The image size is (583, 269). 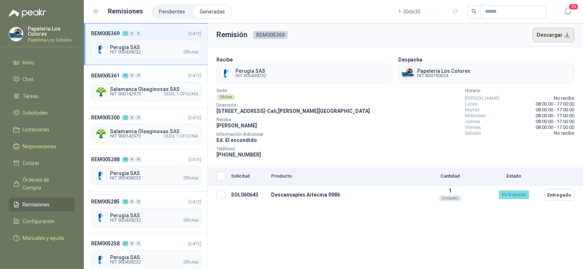 I want to click on li: Pendientes, so click(x=172, y=12).